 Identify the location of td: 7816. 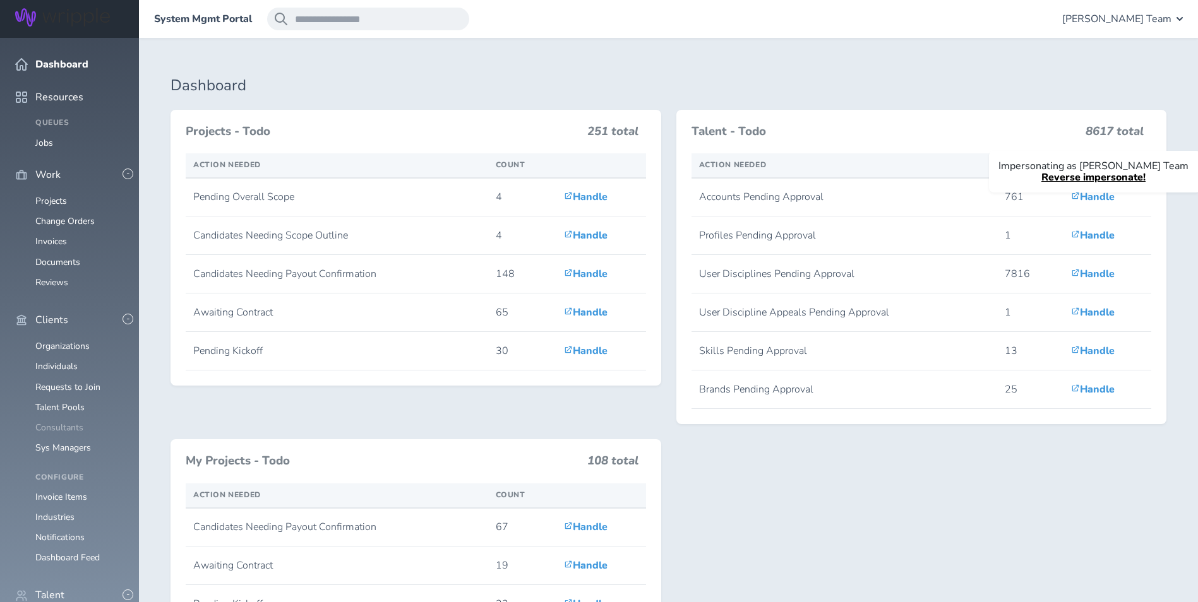
(1031, 274).